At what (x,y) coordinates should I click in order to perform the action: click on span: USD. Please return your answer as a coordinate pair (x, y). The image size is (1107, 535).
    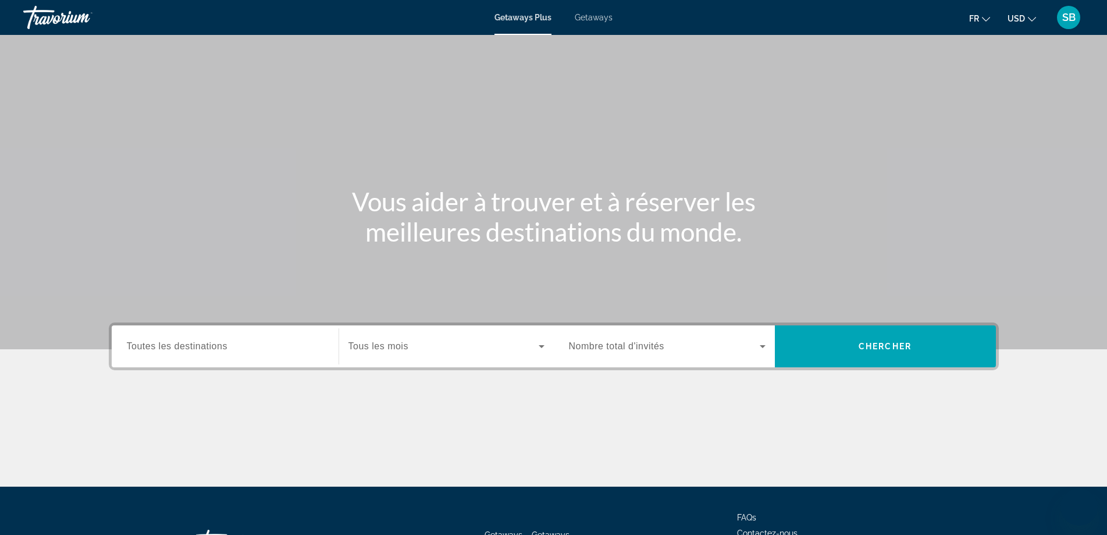
    Looking at the image, I should click on (1016, 19).